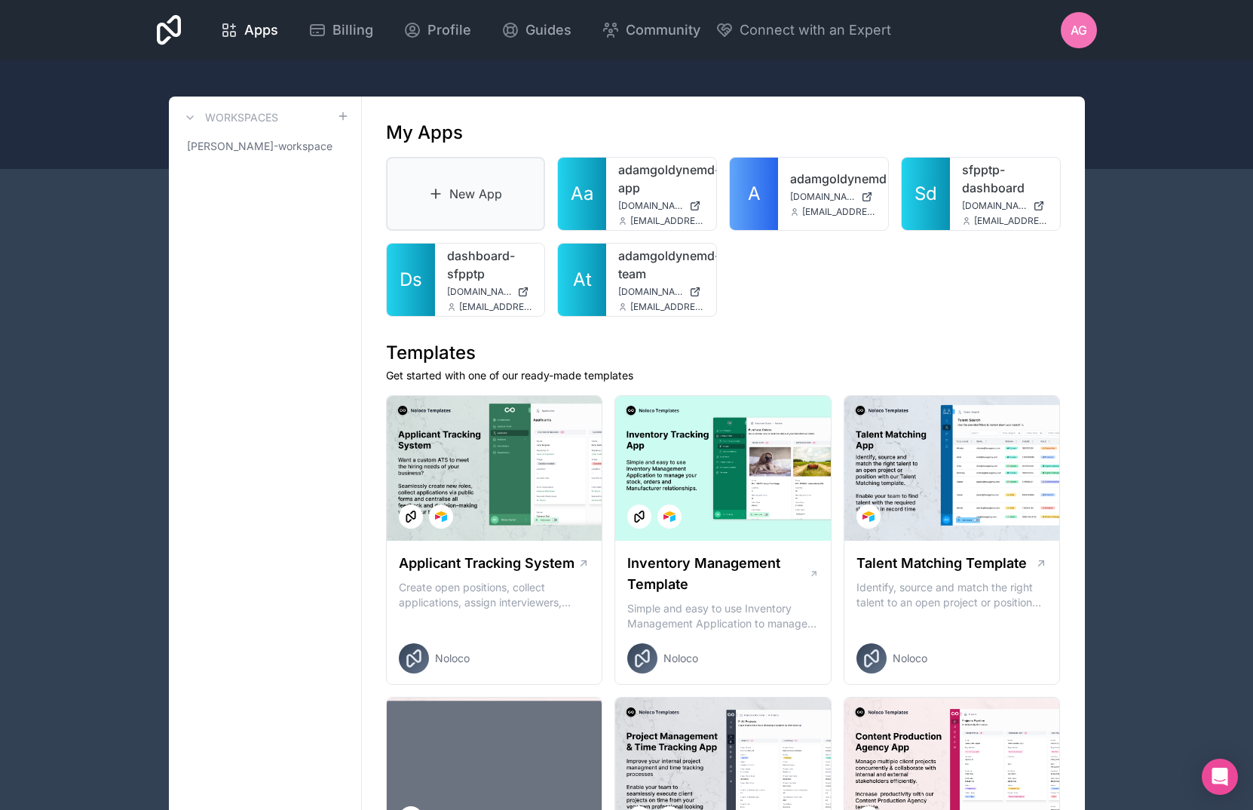 The image size is (1253, 810). What do you see at coordinates (663, 30) in the screenshot?
I see `span: Community` at bounding box center [663, 30].